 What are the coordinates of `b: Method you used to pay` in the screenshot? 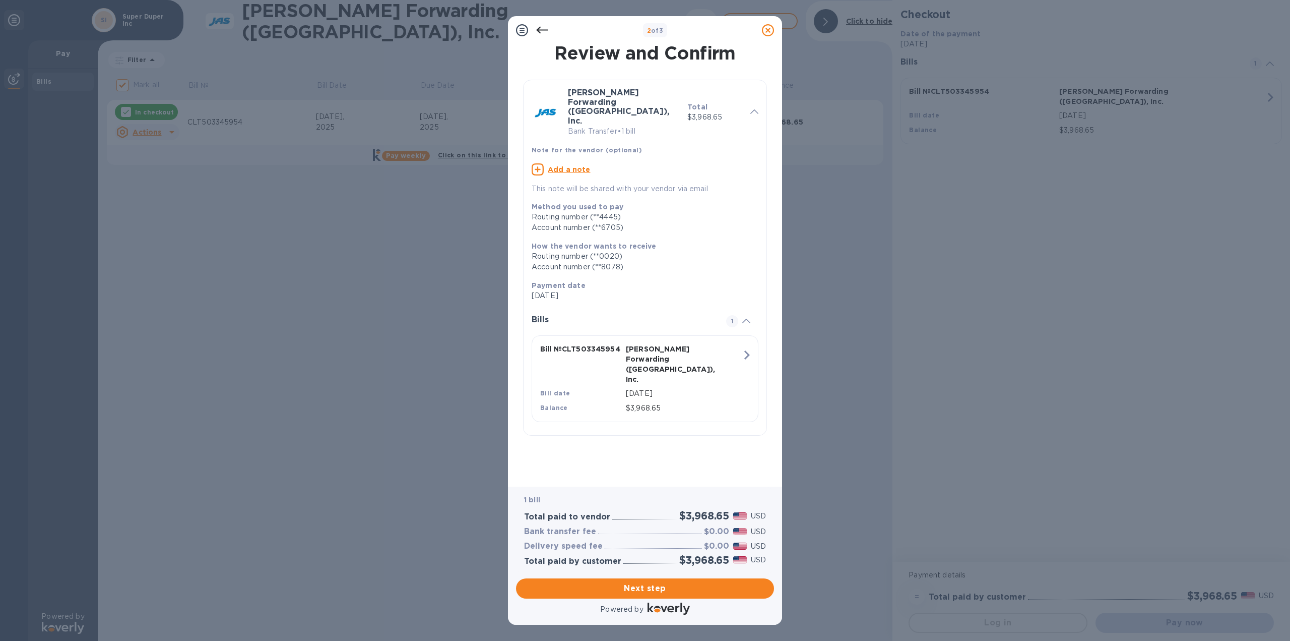 It's located at (578, 207).